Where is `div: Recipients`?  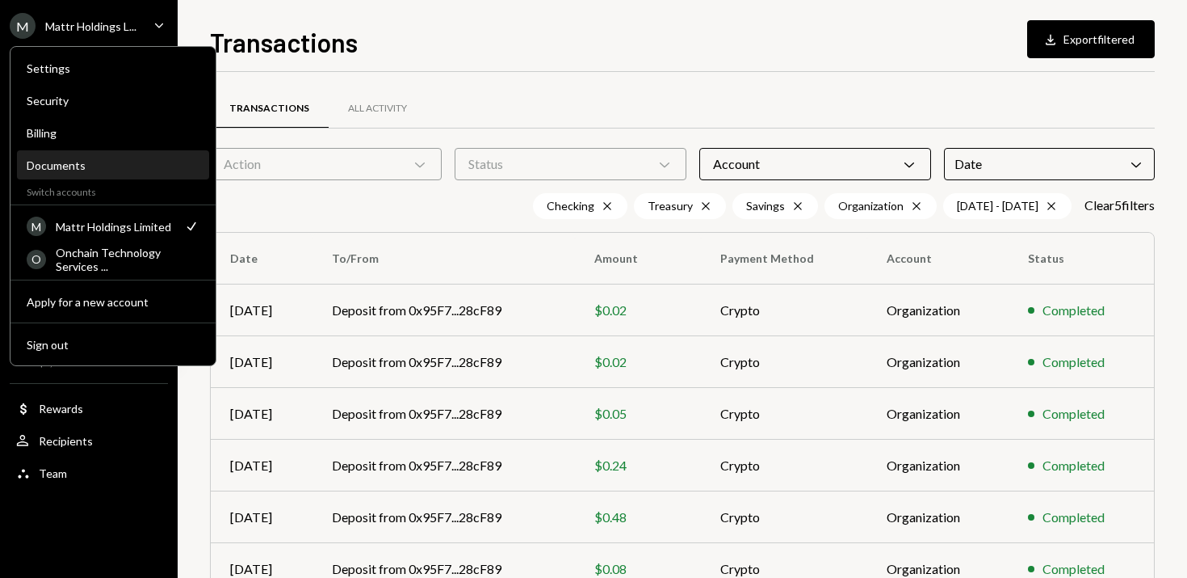 div: Recipients is located at coordinates (65, 440).